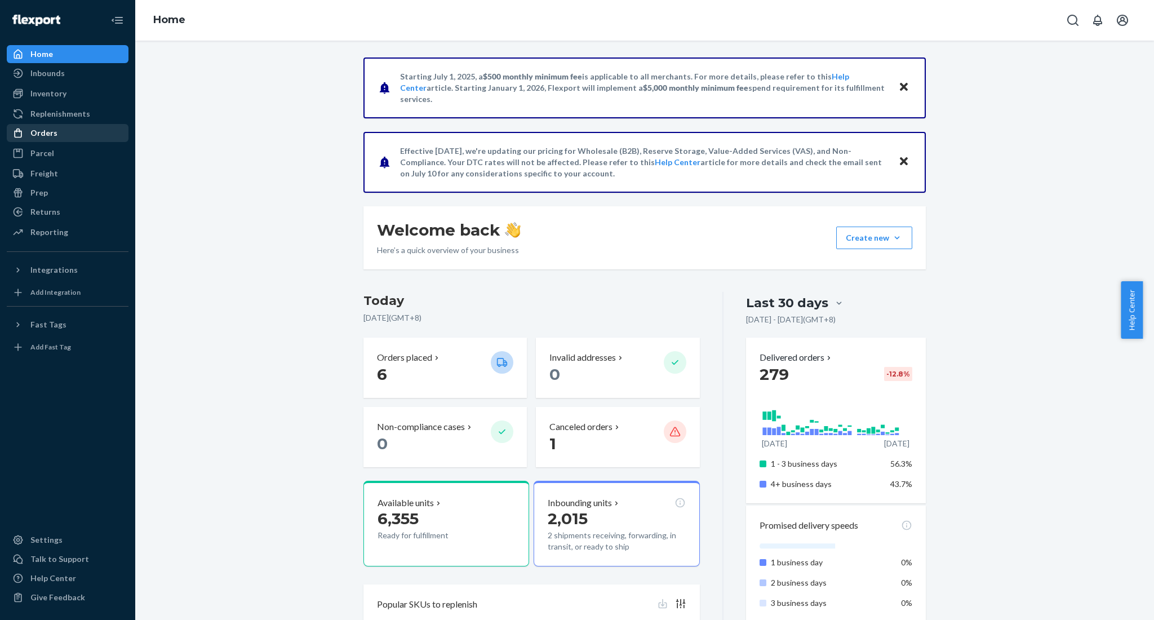 The height and width of the screenshot is (620, 1154). Describe the element at coordinates (580, 503) in the screenshot. I see `p: Inbounding units` at that location.